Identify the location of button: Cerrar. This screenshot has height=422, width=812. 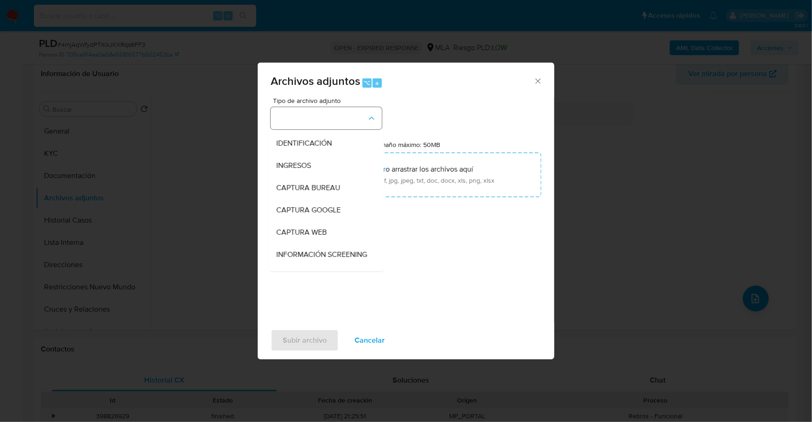
(538, 81).